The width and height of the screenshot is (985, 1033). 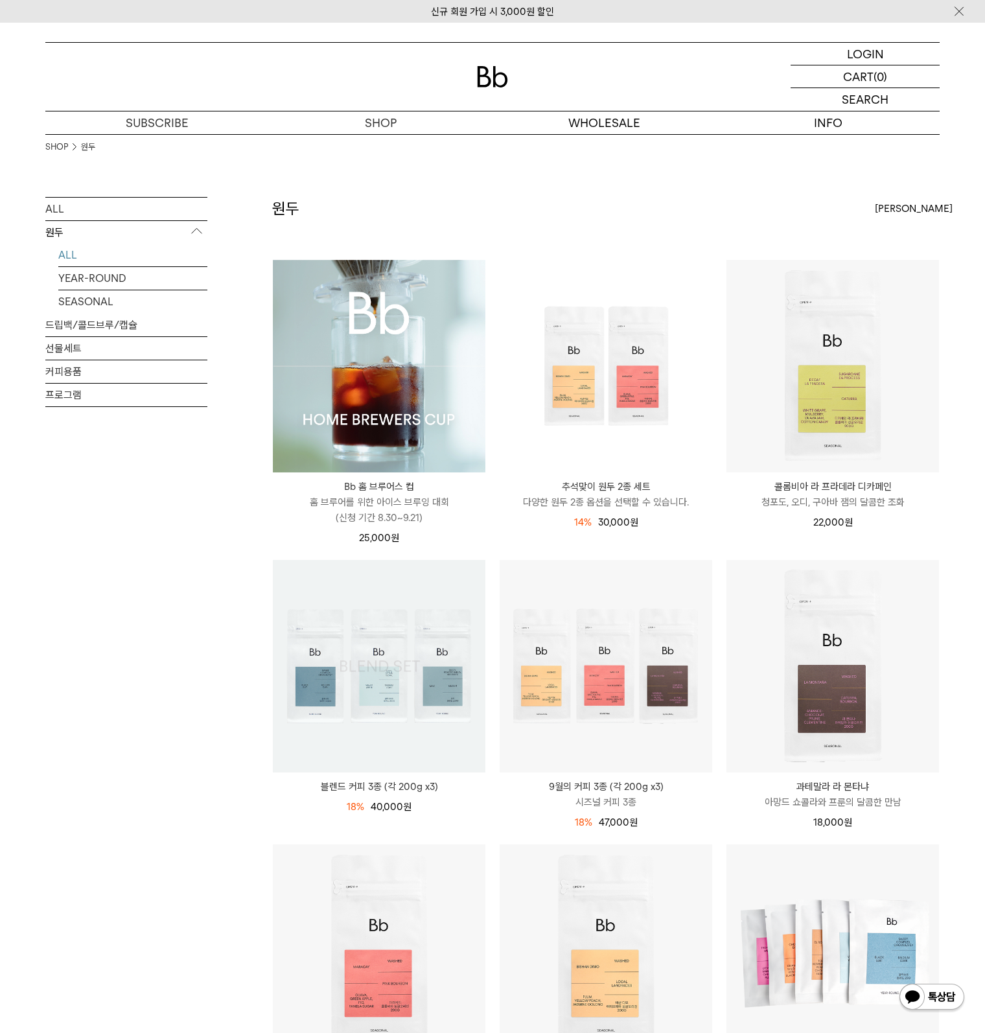 I want to click on a: 추석맞이 원두 2종 세트, so click(x=606, y=366).